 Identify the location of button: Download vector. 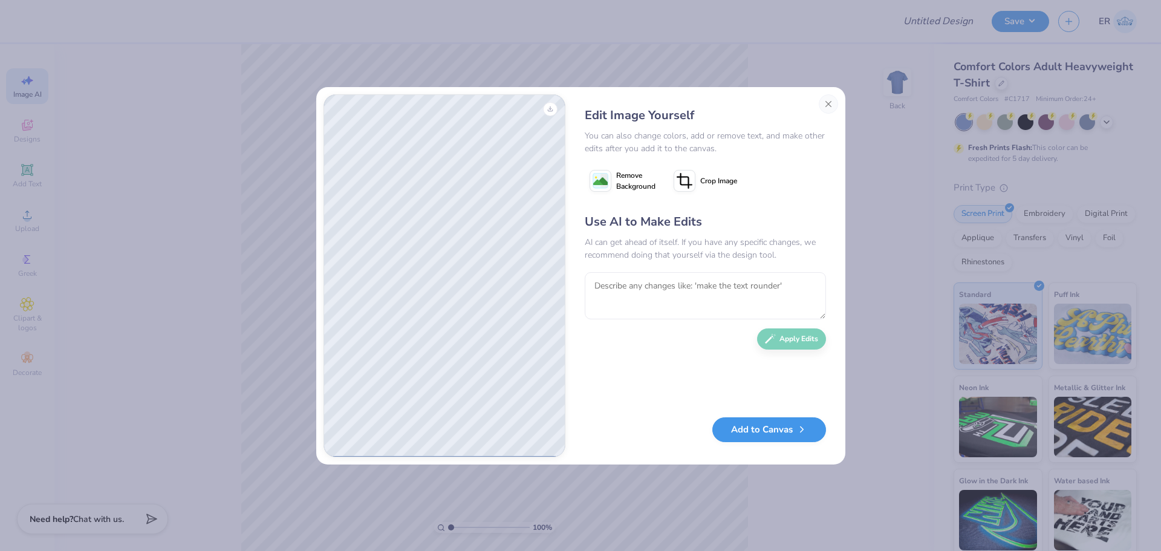
(550, 109).